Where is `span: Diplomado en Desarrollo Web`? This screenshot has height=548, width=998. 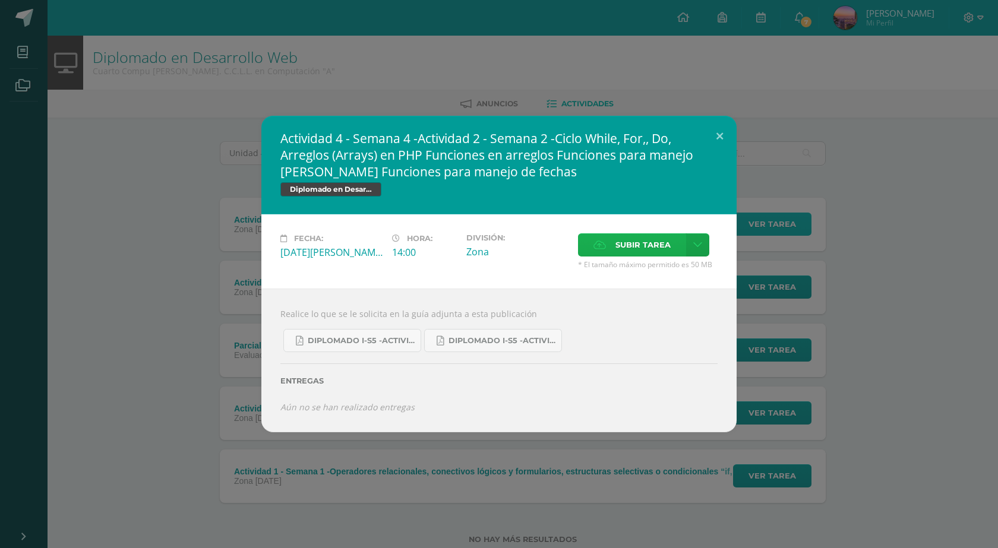
span: Diplomado en Desarrollo Web is located at coordinates (331, 189).